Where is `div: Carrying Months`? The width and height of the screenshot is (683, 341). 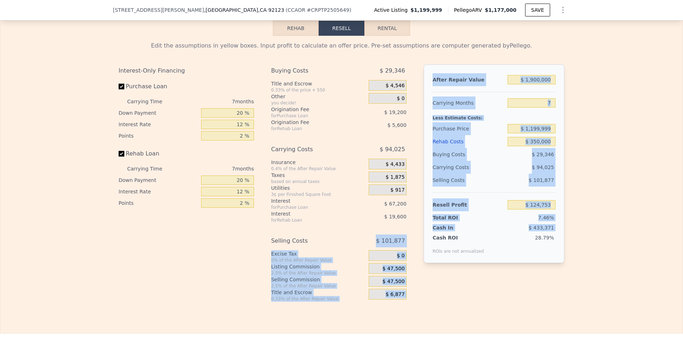 div: Carrying Months is located at coordinates (468, 103).